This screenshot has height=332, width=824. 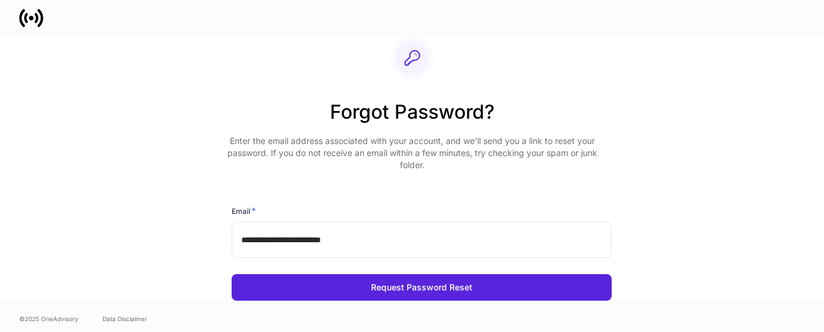 I want to click on span: © 2025 OneAdvisory, so click(x=49, y=319).